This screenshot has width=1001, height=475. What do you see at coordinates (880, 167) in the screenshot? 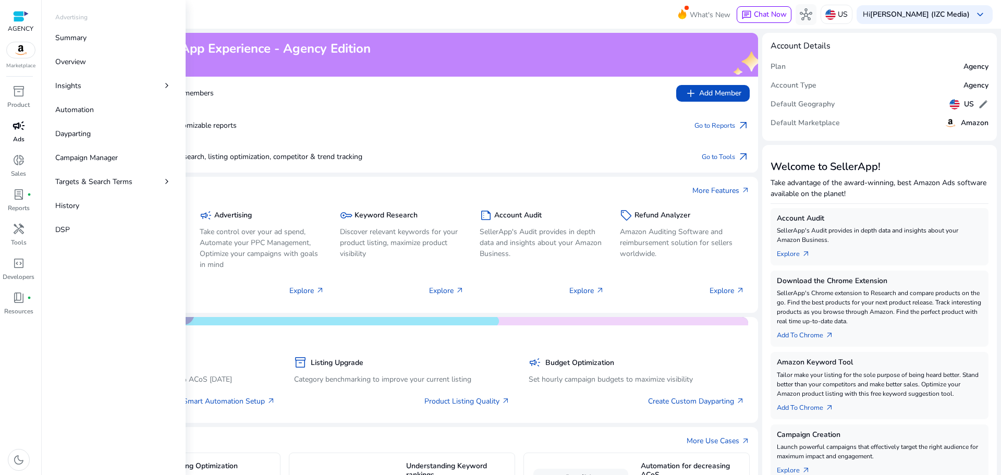
I see `h3: Welcome to SellerApp!` at bounding box center [880, 167].